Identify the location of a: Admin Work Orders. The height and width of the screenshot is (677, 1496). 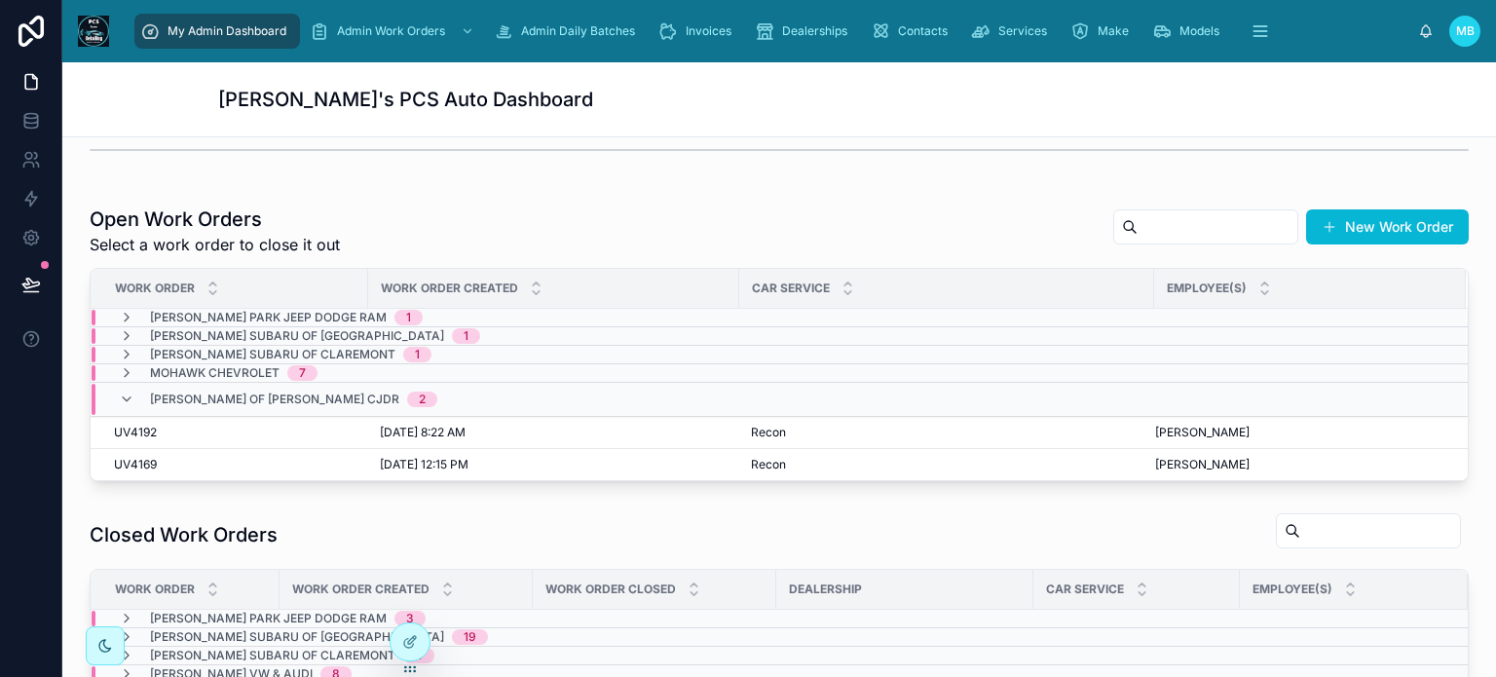
(393, 31).